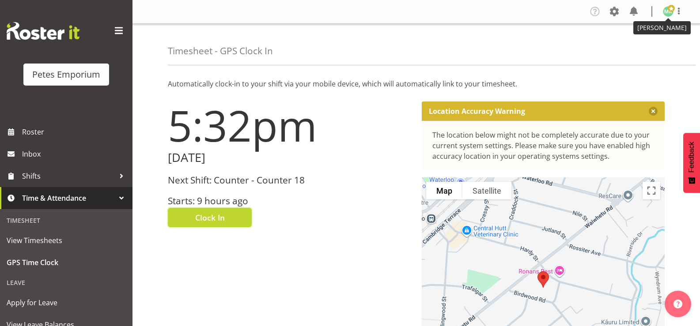 This screenshot has width=700, height=326. I want to click on p: Location Accuracy Warning, so click(477, 111).